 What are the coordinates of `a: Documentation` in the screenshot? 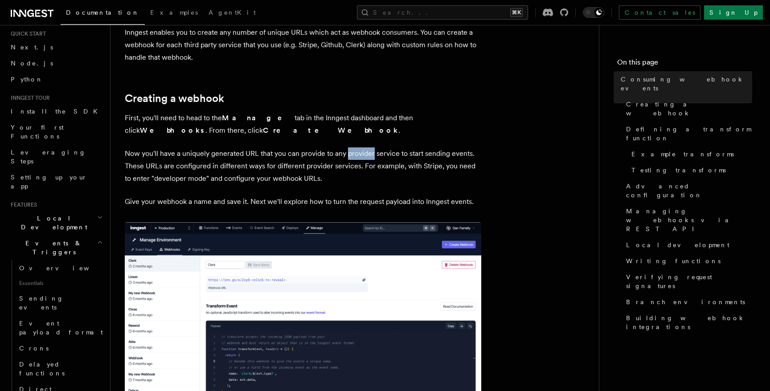 It's located at (103, 14).